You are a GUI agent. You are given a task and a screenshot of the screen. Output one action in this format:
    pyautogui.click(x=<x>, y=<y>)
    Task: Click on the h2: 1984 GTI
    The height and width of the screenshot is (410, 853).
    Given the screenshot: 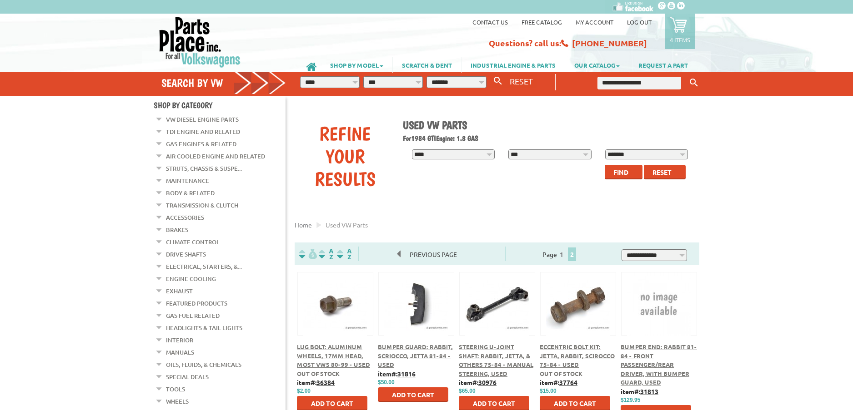 What is the action you would take?
    pyautogui.click(x=548, y=138)
    